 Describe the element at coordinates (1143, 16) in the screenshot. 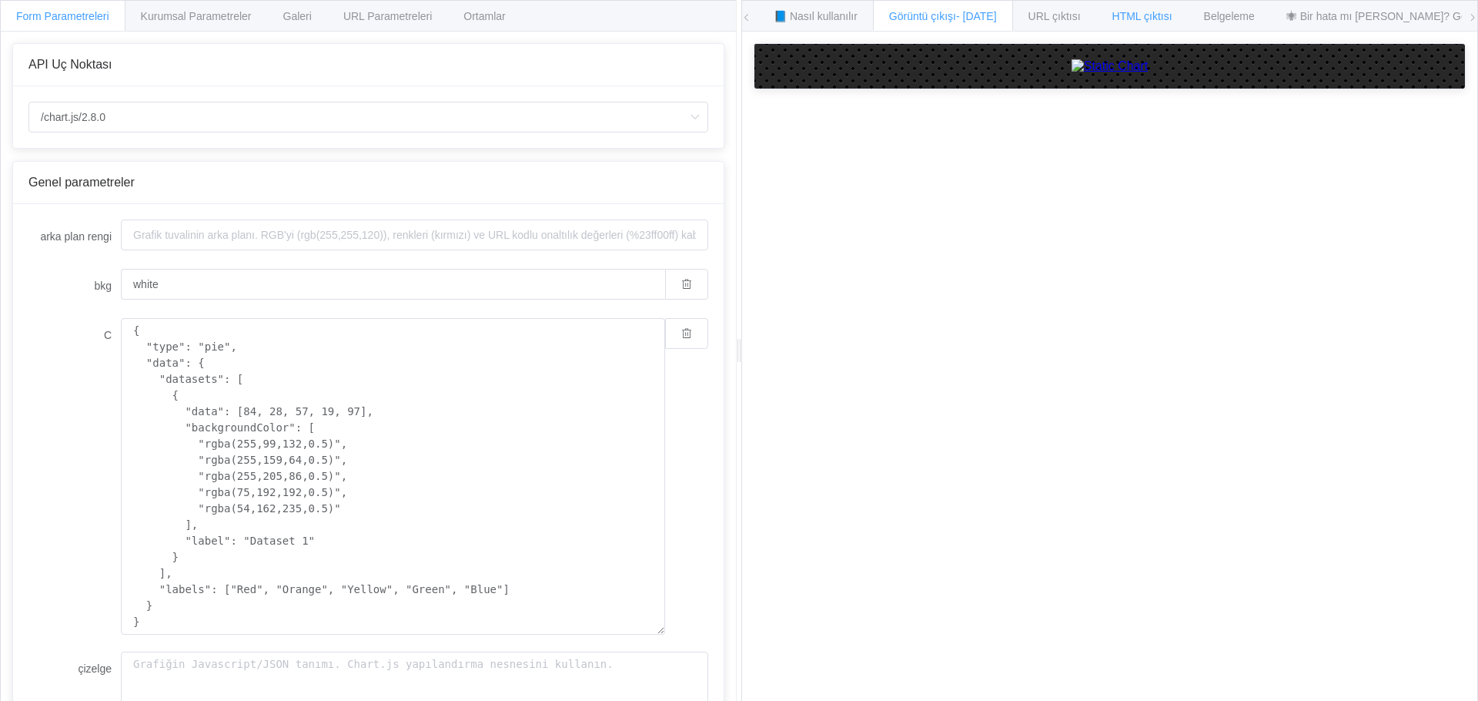

I see `font: HTML çıktısı` at that location.